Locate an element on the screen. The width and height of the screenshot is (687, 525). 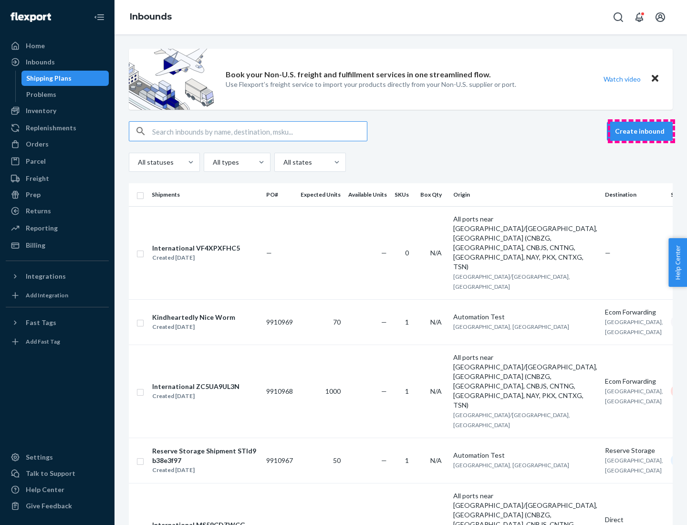
div: Fast Tags is located at coordinates (41, 323).